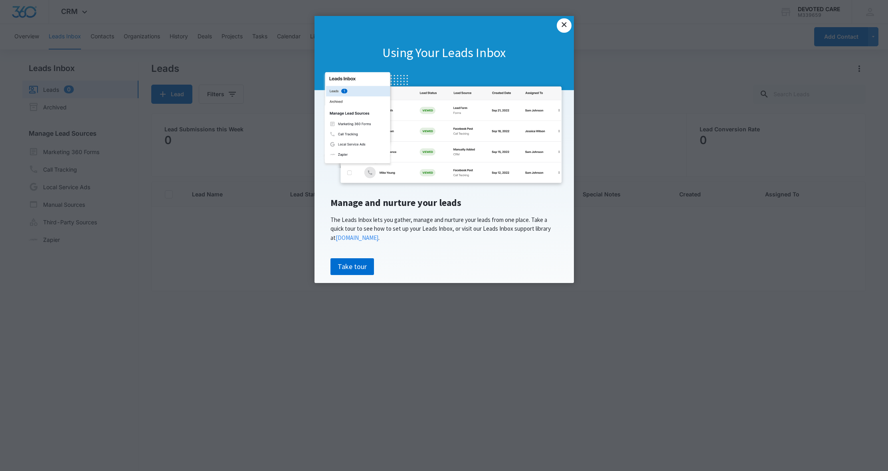 The image size is (888, 471). Describe the element at coordinates (396, 202) in the screenshot. I see `span: Manage and nurture your leads` at that location.